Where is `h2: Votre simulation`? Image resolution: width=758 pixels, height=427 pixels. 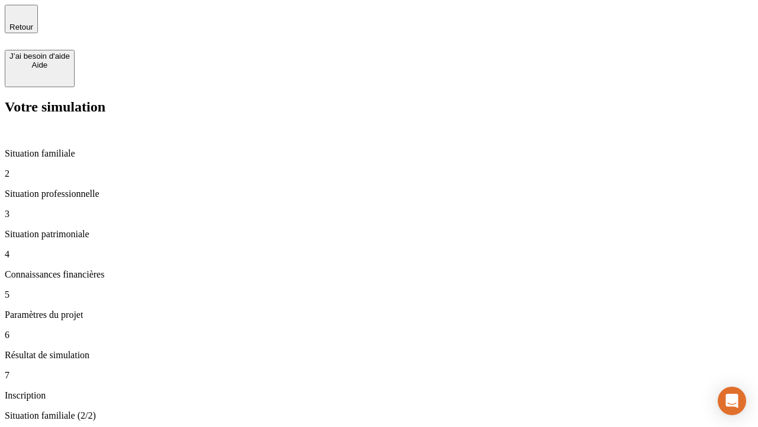 h2: Votre simulation is located at coordinates (379, 107).